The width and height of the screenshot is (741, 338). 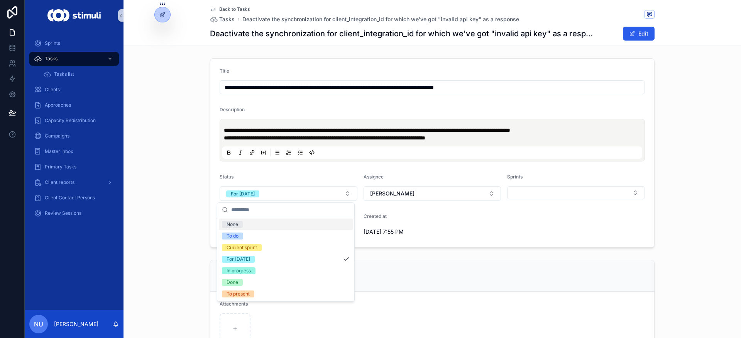 I want to click on span: Attachments, so click(x=234, y=303).